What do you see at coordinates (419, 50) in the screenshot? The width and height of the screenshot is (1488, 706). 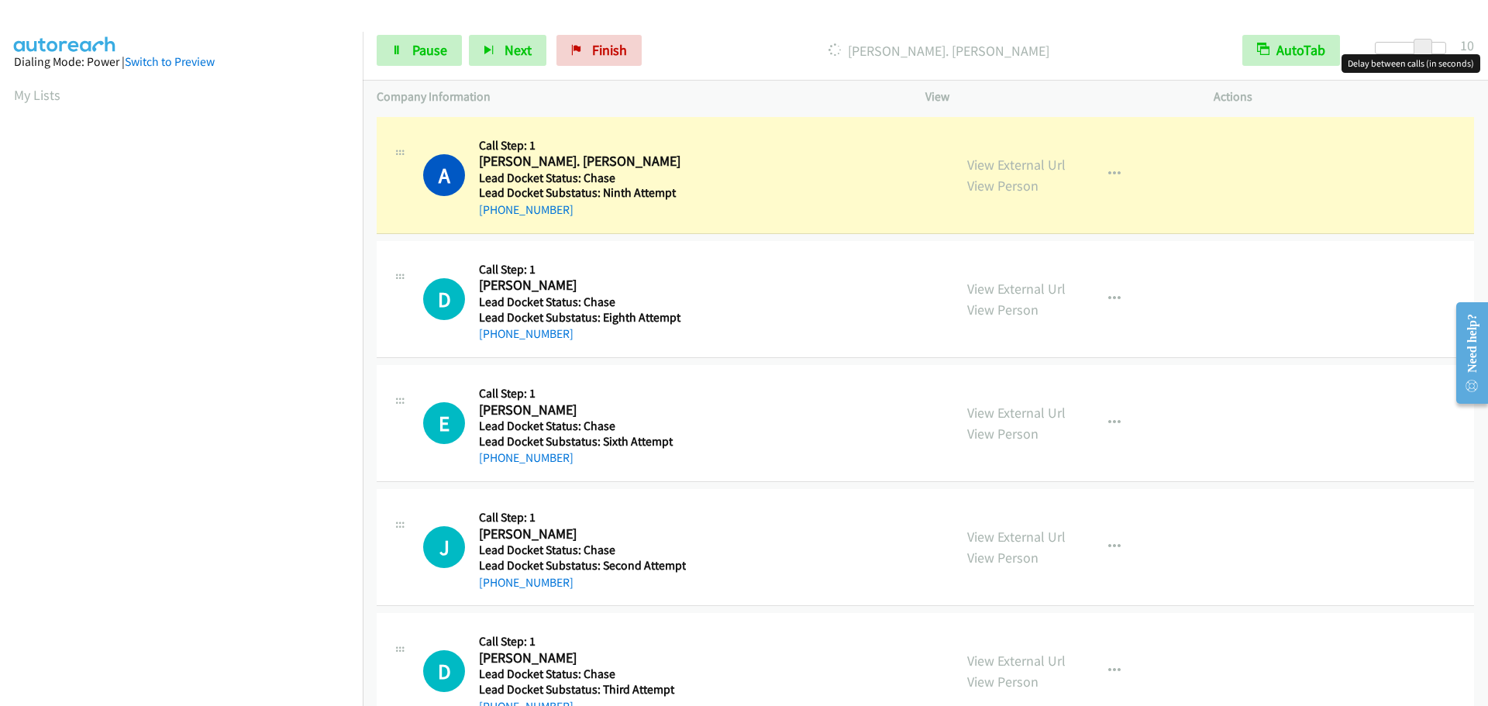 I see `a: Pause` at bounding box center [419, 50].